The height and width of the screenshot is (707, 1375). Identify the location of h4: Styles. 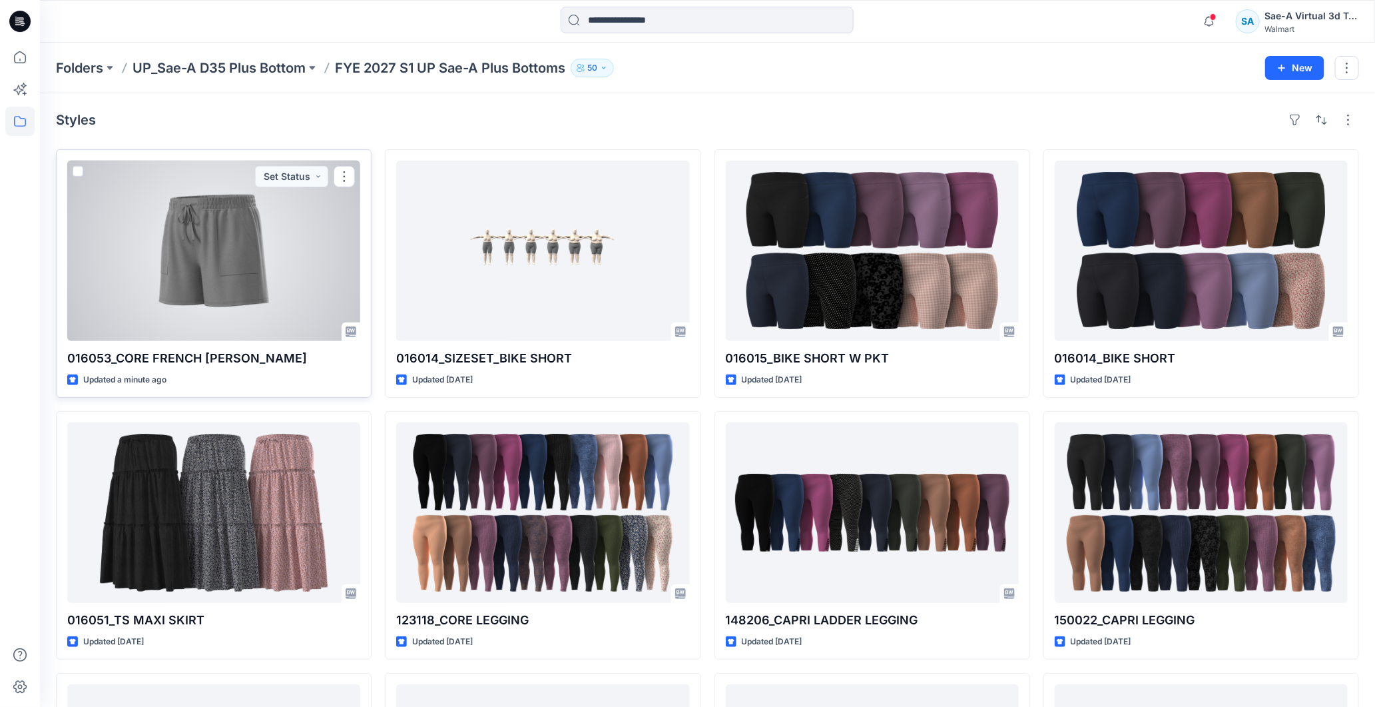
(76, 120).